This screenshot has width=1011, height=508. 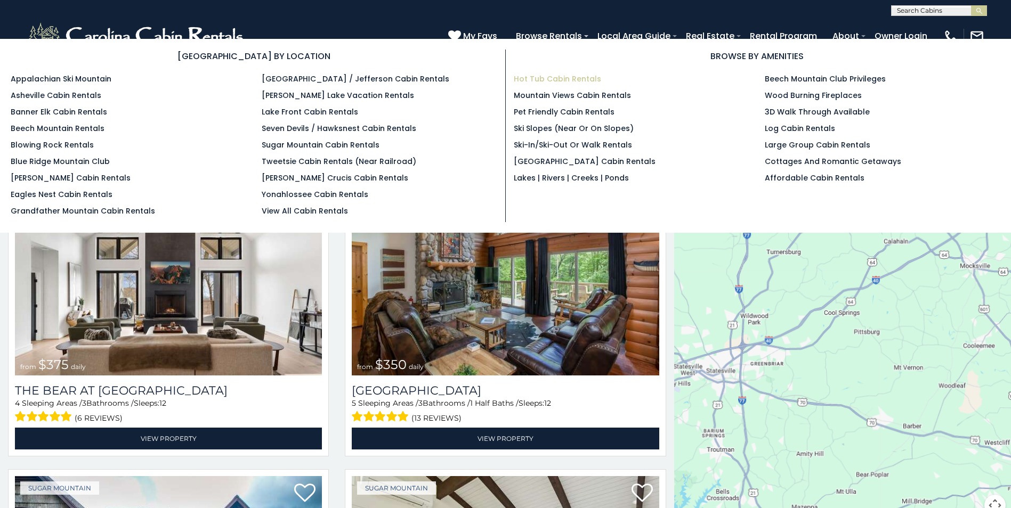 What do you see at coordinates (564, 112) in the screenshot?
I see `a: Pet Friendly Cabin Rentals` at bounding box center [564, 112].